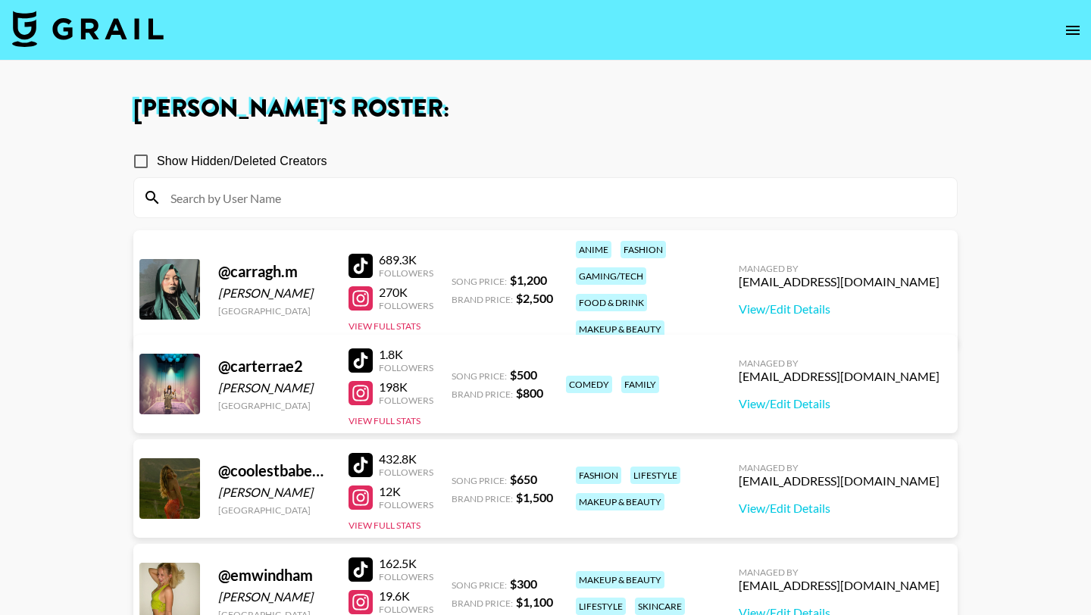 The height and width of the screenshot is (615, 1091). Describe the element at coordinates (611, 276) in the screenshot. I see `div: gaming/tech` at that location.